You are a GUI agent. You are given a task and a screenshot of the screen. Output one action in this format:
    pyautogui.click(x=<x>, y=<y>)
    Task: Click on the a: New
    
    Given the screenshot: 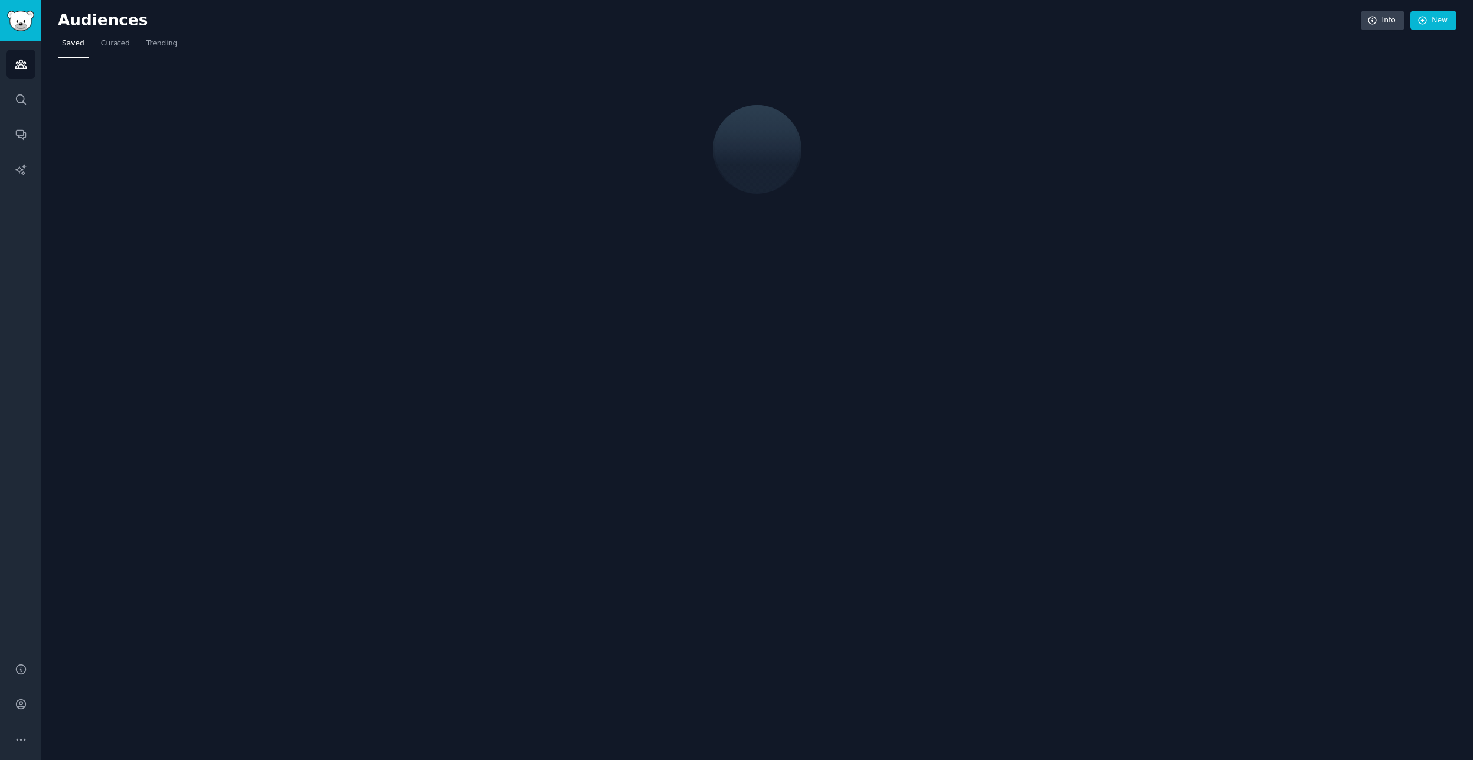 What is the action you would take?
    pyautogui.click(x=1433, y=21)
    